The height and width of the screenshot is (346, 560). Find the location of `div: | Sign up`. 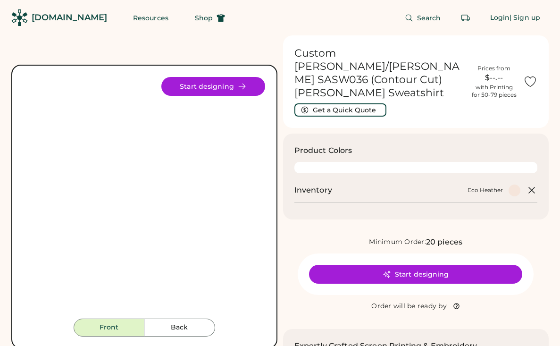

div: | Sign up is located at coordinates (524, 18).